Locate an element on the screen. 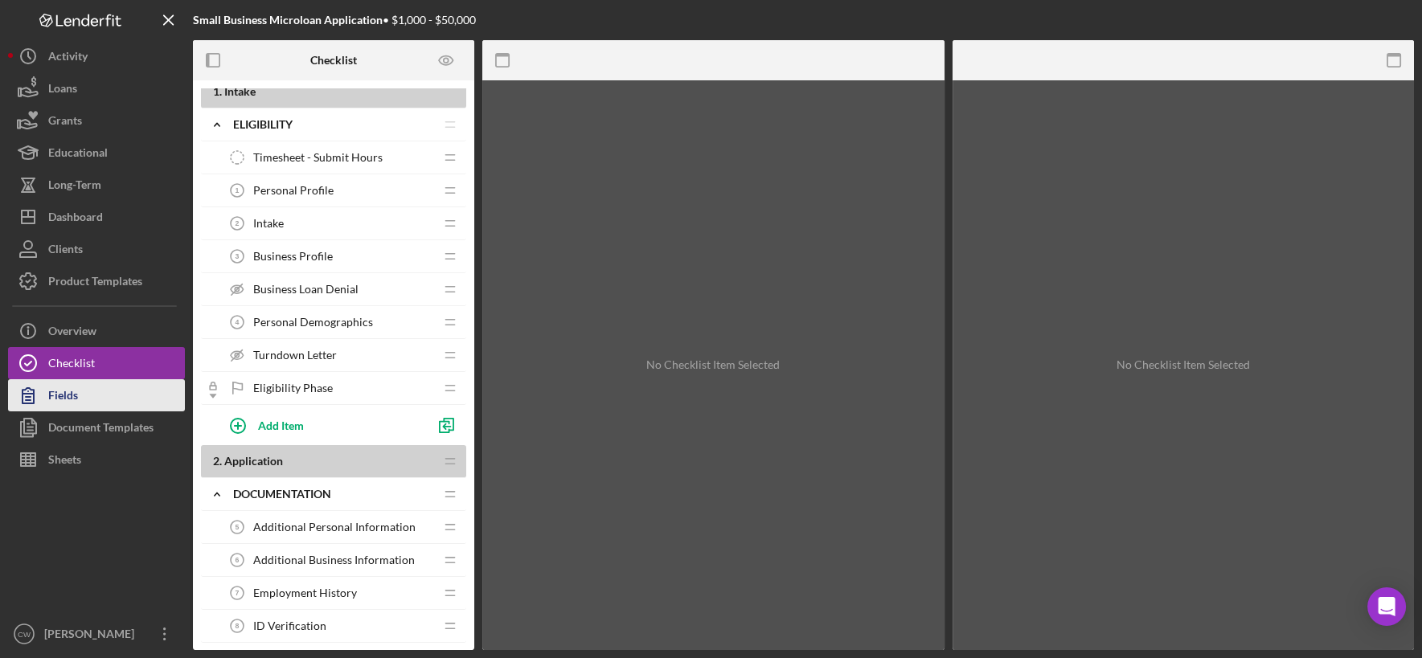 The height and width of the screenshot is (658, 1422). tspan: 2 is located at coordinates (237, 223).